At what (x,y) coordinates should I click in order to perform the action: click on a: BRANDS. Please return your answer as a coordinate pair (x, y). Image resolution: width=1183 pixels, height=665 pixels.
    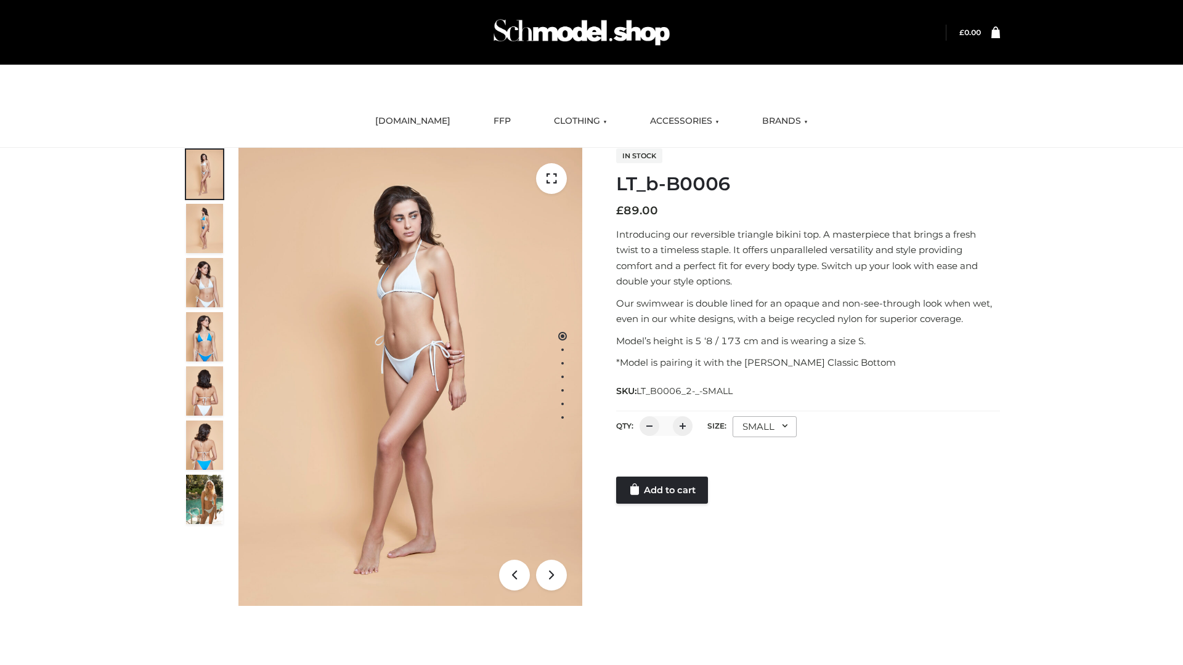
    Looking at the image, I should click on (785, 121).